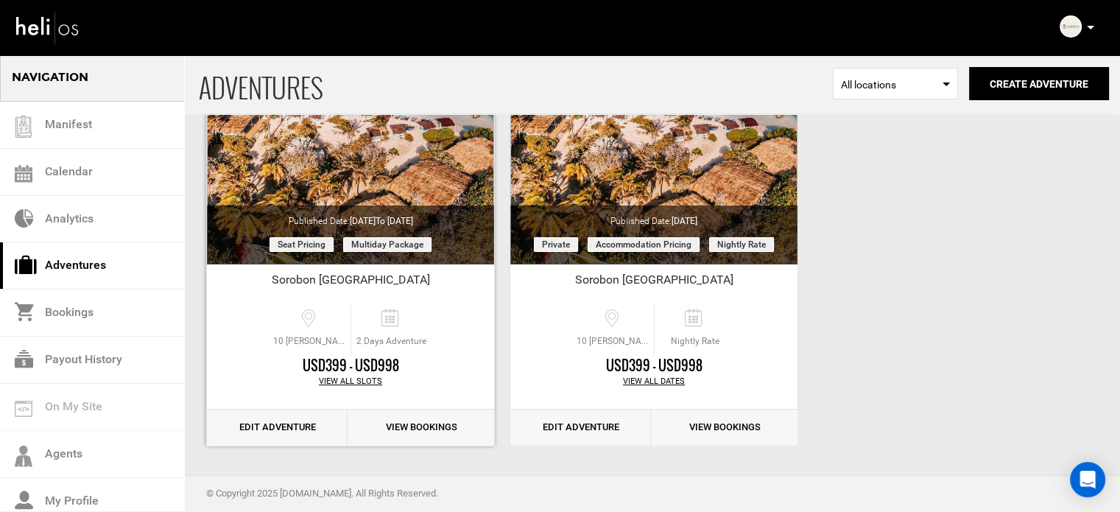 The height and width of the screenshot is (512, 1120). Describe the element at coordinates (741, 244) in the screenshot. I see `span: Nightly rate` at that location.